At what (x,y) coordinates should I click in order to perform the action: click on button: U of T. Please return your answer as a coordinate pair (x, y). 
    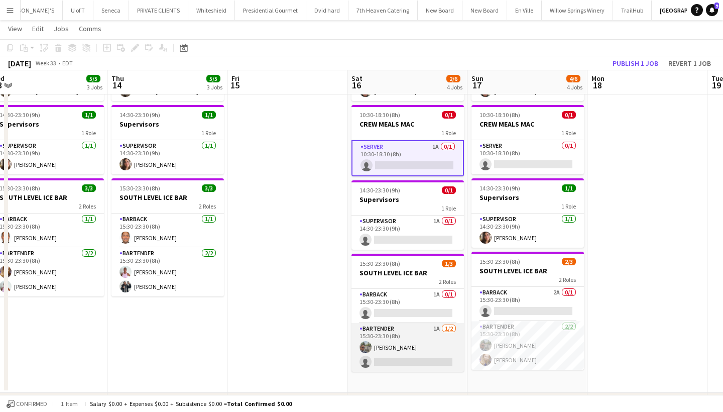
    Looking at the image, I should click on (78, 10).